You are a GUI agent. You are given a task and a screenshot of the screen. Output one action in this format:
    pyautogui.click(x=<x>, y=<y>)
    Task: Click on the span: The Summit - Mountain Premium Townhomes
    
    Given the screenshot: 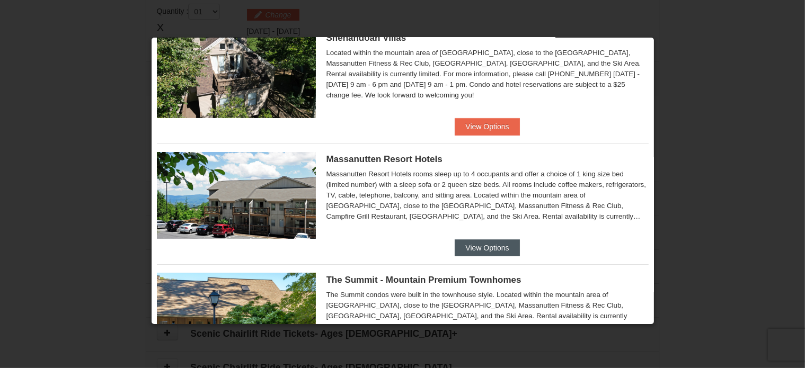 What is the action you would take?
    pyautogui.click(x=424, y=280)
    